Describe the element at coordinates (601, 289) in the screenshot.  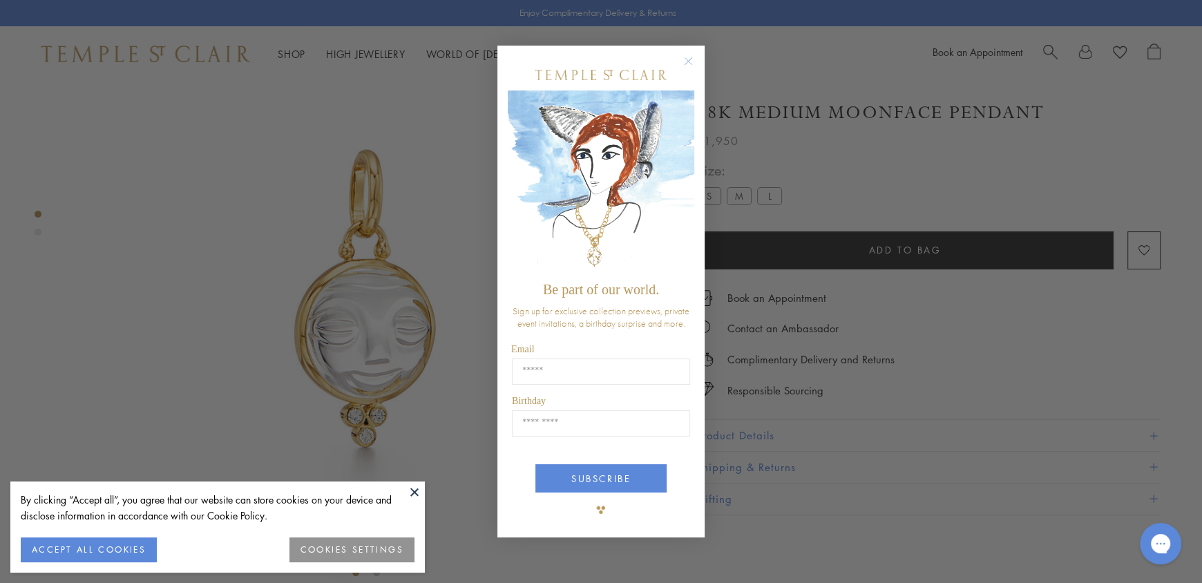
I see `span: Be part of our world.` at that location.